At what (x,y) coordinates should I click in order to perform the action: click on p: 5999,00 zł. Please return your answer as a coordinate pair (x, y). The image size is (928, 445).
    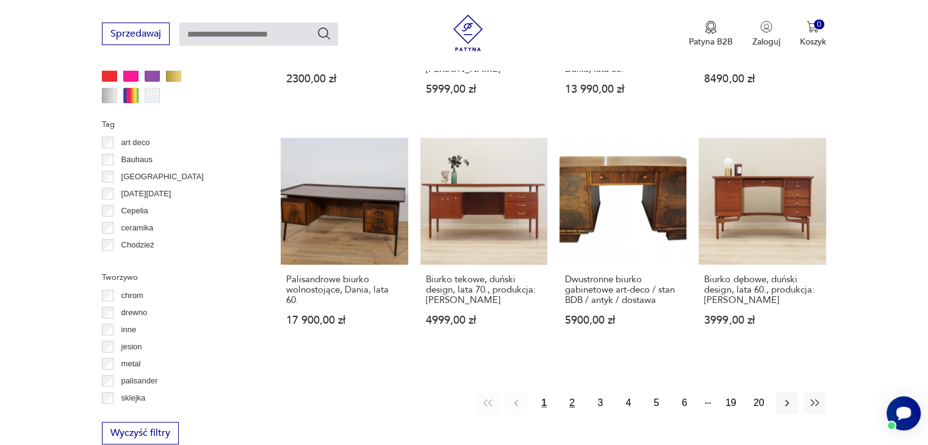
    Looking at the image, I should click on (484, 89).